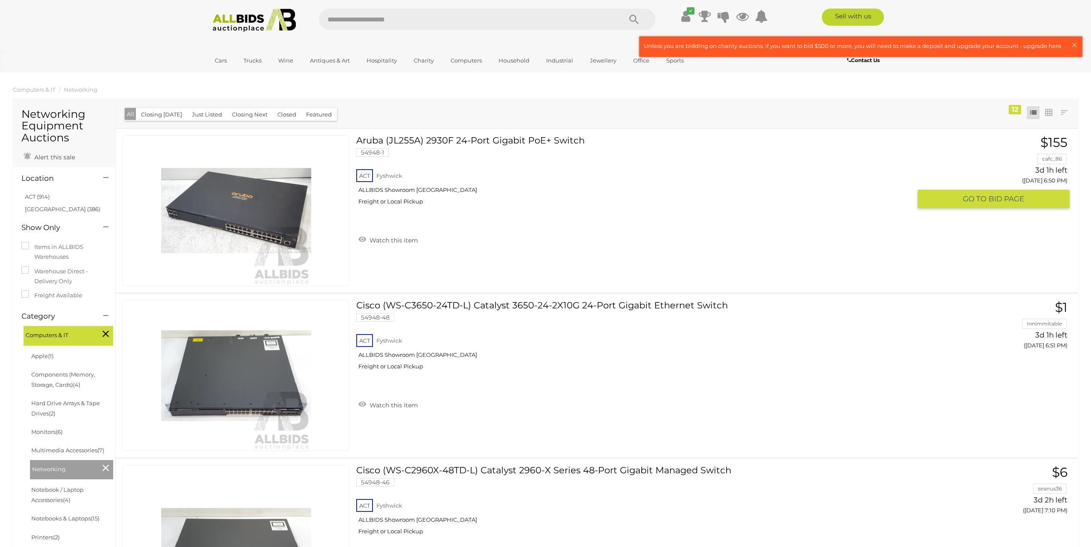 This screenshot has width=1091, height=547. What do you see at coordinates (675, 60) in the screenshot?
I see `a: Sports` at bounding box center [675, 60].